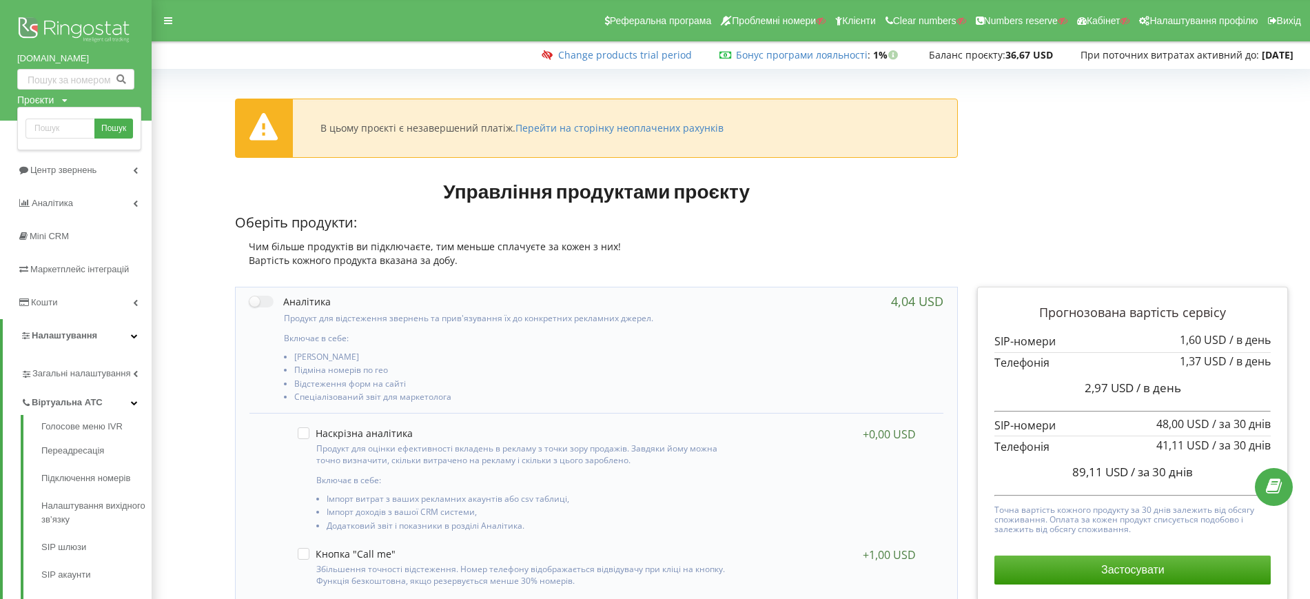 Image resolution: width=1310 pixels, height=599 pixels. Describe the element at coordinates (528, 513) in the screenshot. I see `li: Імпорт доходів з вашої CRM системи,` at that location.